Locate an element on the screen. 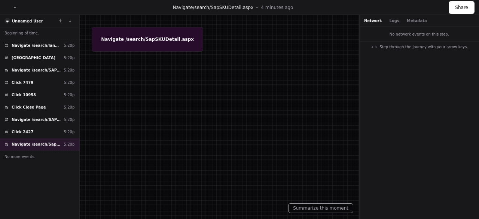 Image resolution: width=479 pixels, height=219 pixels. span: Navigate /search/lansearch.aspx is located at coordinates (36, 45).